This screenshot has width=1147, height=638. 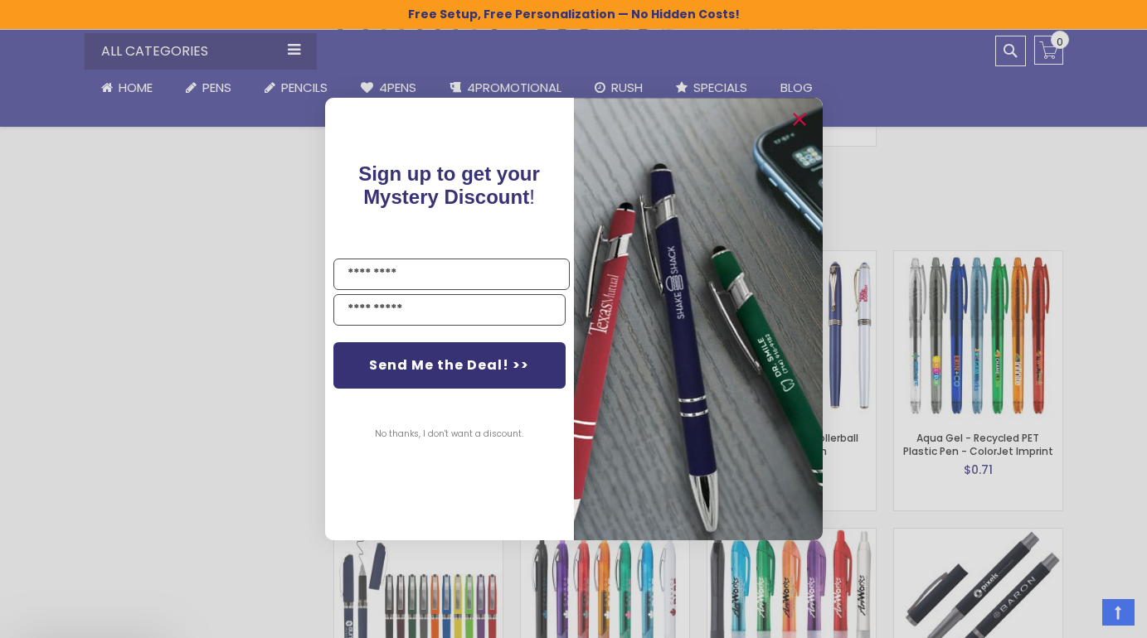 What do you see at coordinates (799, 119) in the screenshot?
I see `button: Close dialog` at bounding box center [799, 119].